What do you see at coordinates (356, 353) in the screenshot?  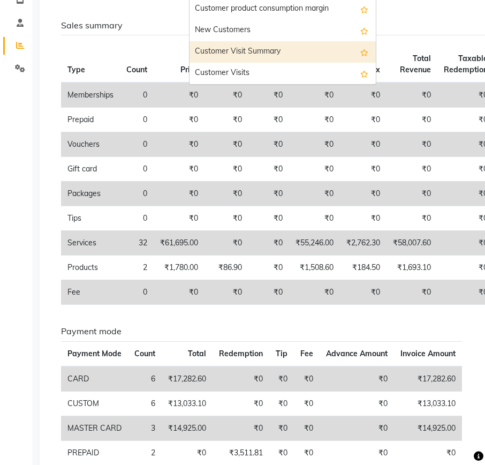 I see `span: Advance Amount` at bounding box center [356, 353].